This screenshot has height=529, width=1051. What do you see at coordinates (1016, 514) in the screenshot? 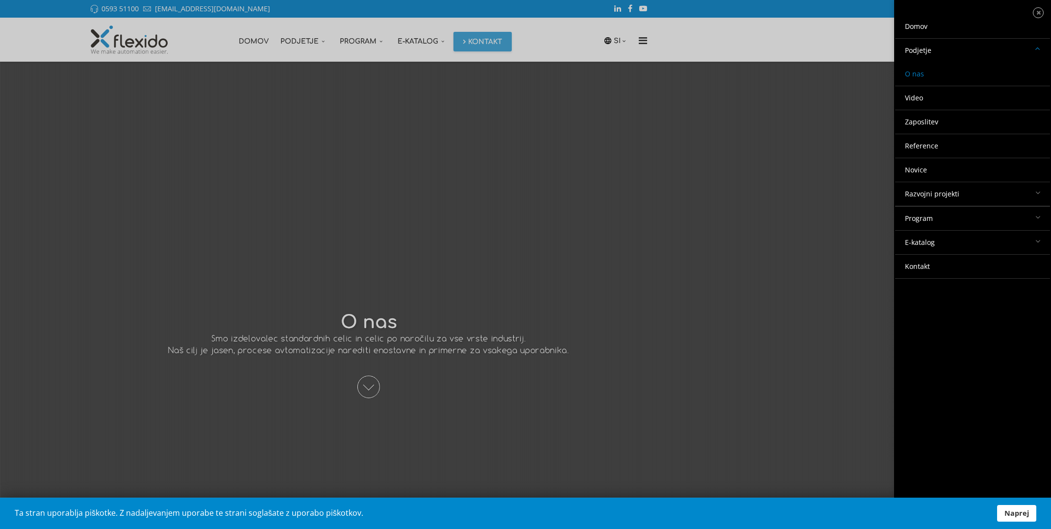
I see `a: Naprej` at bounding box center [1016, 514].